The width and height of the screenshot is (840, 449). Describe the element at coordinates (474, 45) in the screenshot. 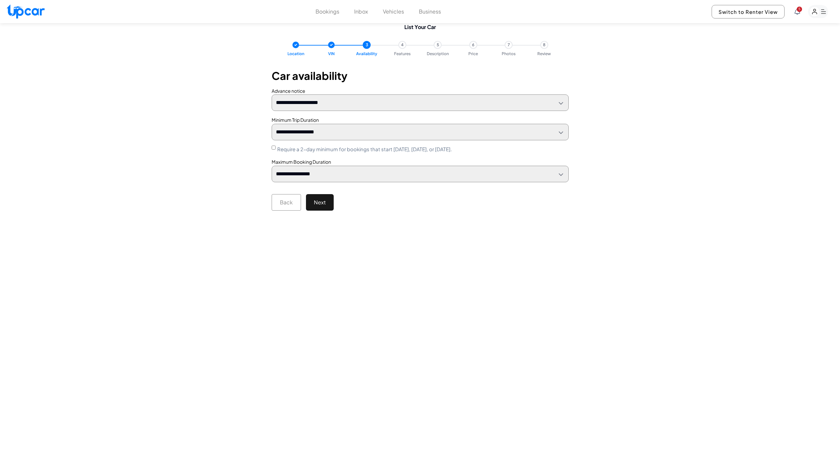

I see `div: 6` at that location.